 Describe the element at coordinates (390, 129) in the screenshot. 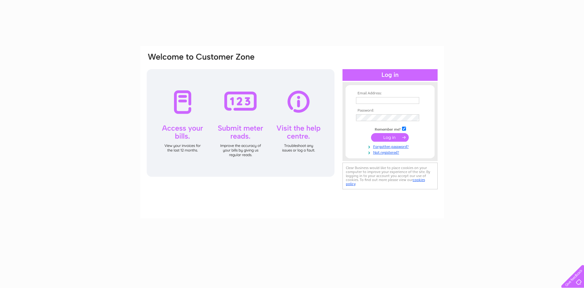

I see `td: Remember me?` at that location.